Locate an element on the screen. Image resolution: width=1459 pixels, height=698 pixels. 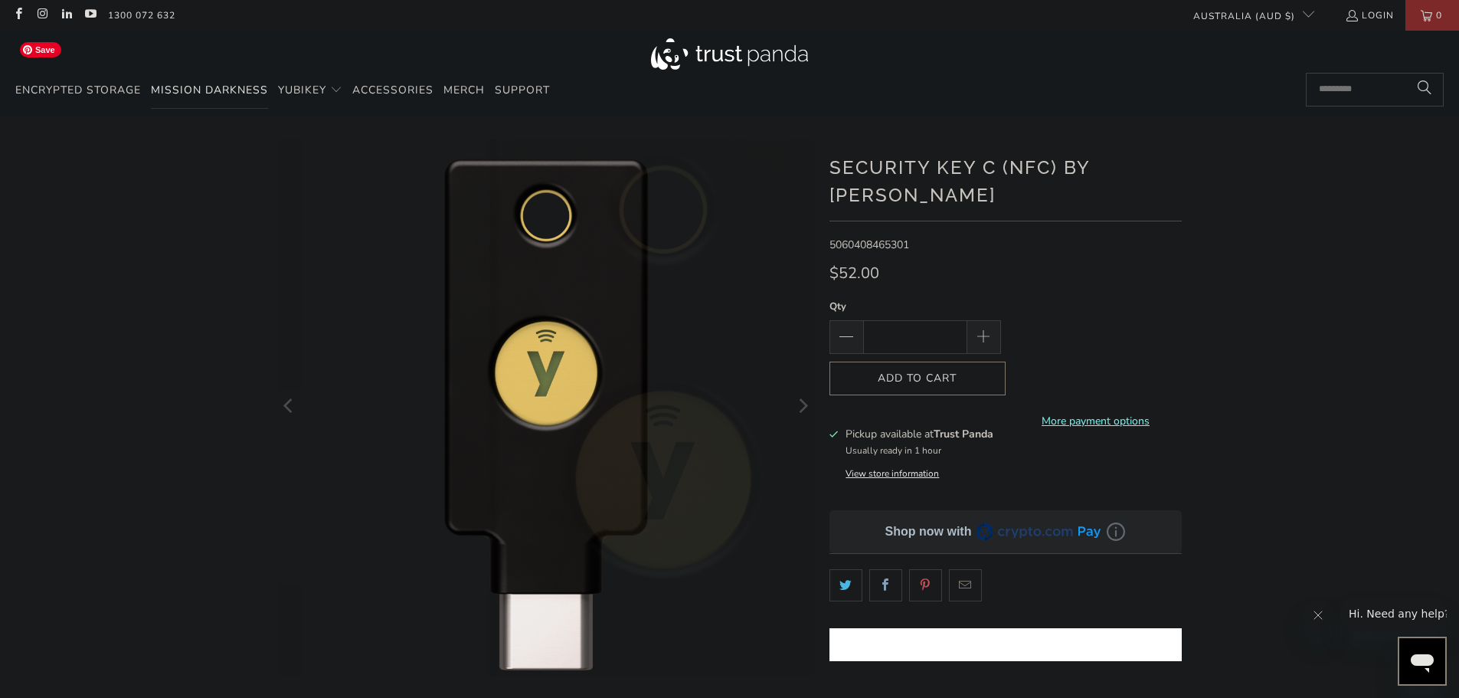
a: Share this on Facebook is located at coordinates (885, 585).